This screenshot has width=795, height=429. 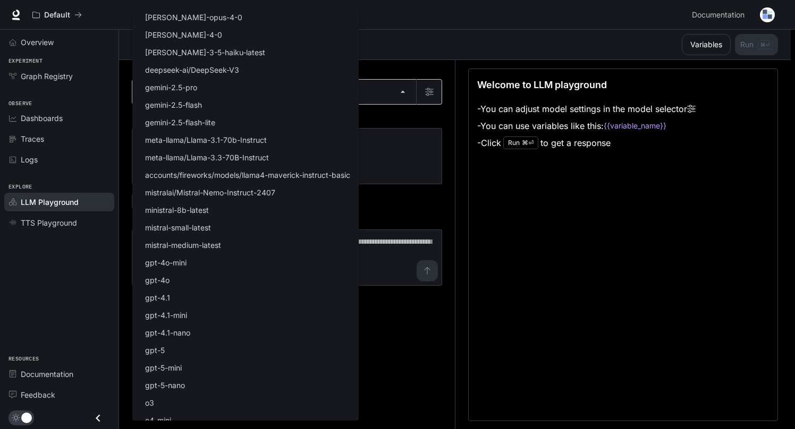 I want to click on p: meta-llama/Llama-3.1-70b-Instruct, so click(x=206, y=140).